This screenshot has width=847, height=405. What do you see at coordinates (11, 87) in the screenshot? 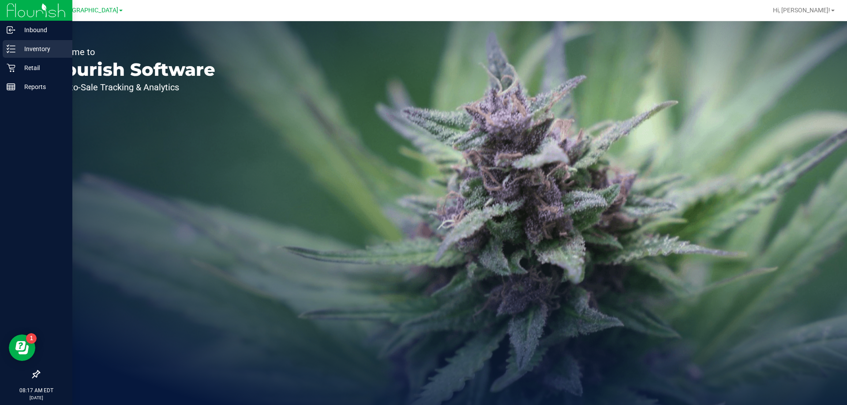
I see `inline-svg: Reports` at bounding box center [11, 87].